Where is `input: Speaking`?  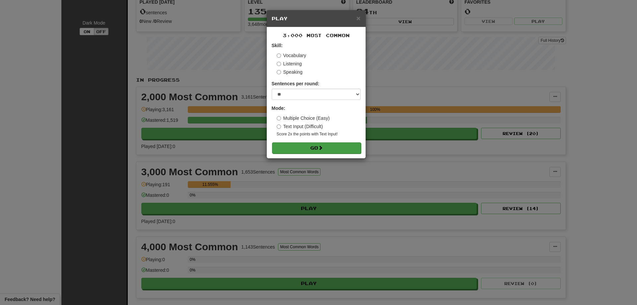 input: Speaking is located at coordinates (279, 72).